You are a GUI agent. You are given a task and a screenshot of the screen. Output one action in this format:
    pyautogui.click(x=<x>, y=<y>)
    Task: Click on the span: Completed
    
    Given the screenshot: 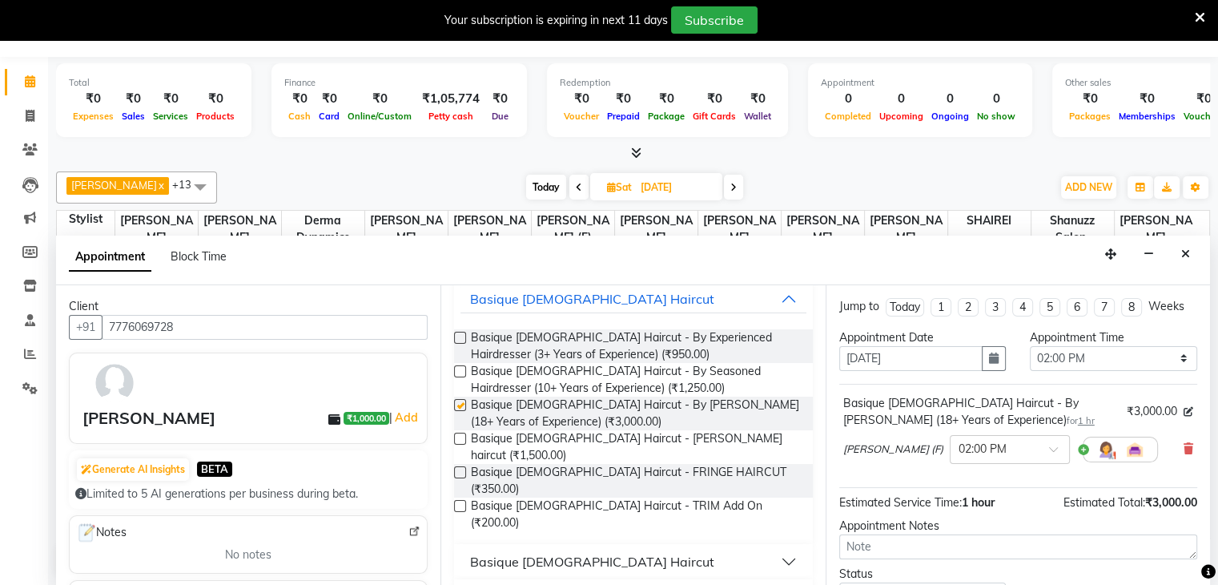 What is the action you would take?
    pyautogui.click(x=848, y=116)
    